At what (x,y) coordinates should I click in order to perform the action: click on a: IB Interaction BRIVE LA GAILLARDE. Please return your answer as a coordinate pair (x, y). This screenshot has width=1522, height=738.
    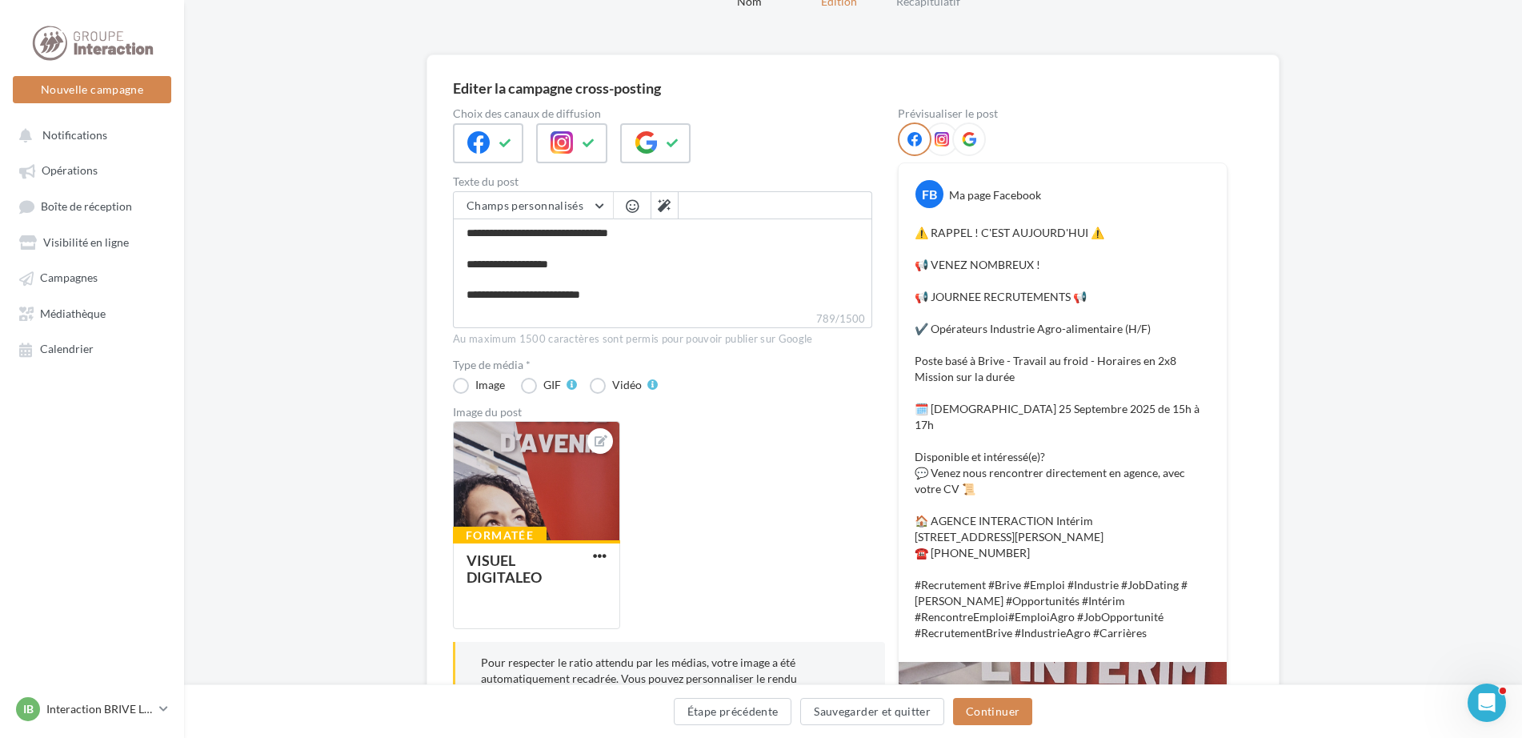
    Looking at the image, I should click on (92, 709).